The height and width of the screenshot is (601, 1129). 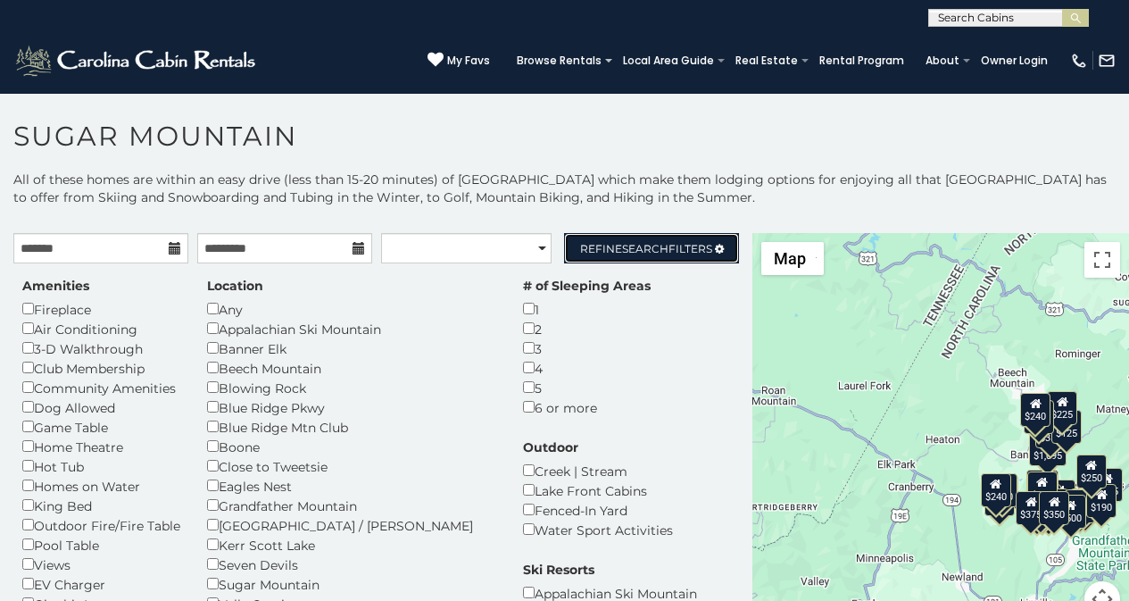 I want to click on div: Homes on Water, so click(x=101, y=486).